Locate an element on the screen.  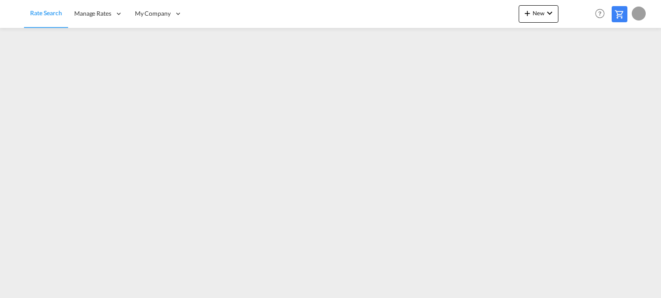
span: Rate Search is located at coordinates (46, 13).